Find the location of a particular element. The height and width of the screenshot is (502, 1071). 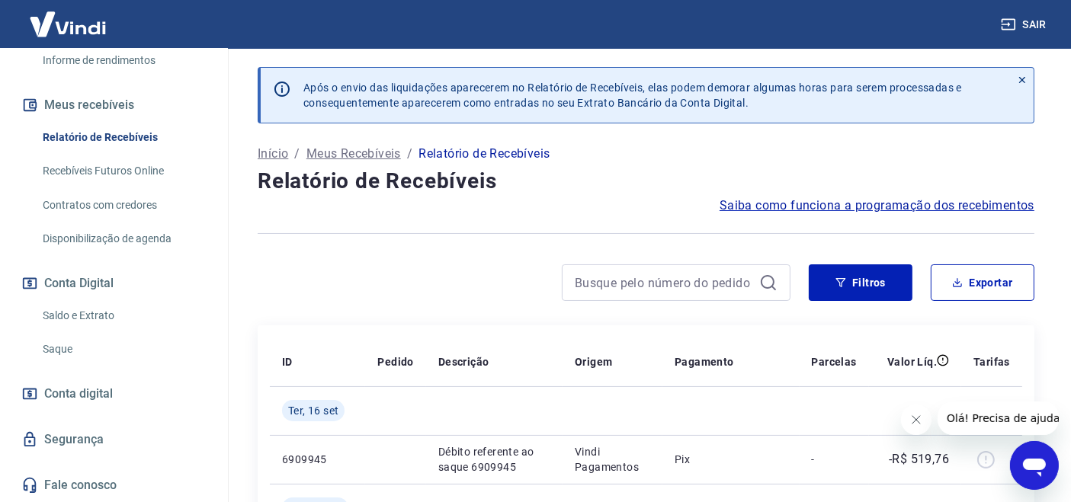

p: Meus Recebíveis is located at coordinates (354, 154).